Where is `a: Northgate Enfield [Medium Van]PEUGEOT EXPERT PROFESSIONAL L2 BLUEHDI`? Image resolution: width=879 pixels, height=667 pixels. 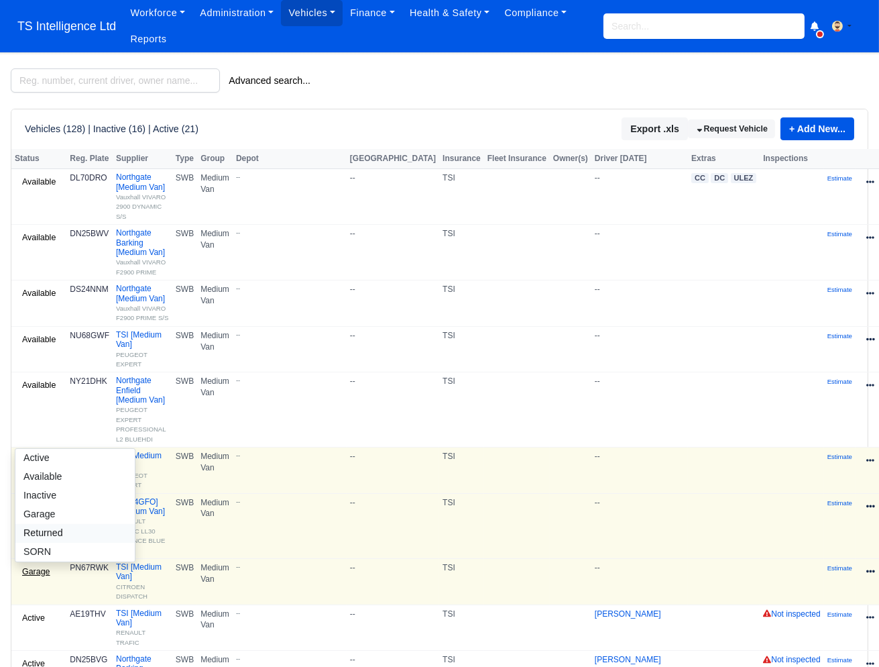 a: Northgate Enfield [Medium Van]PEUGEOT EXPERT PROFESSIONAL L2 BLUEHDI is located at coordinates (142, 409).